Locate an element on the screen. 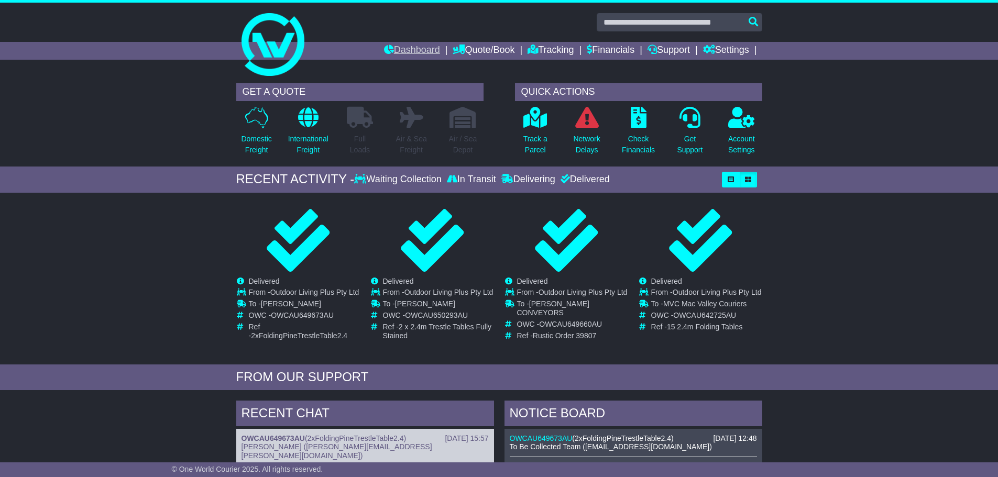 Image resolution: width=998 pixels, height=477 pixels. div: Delivering is located at coordinates (528, 180).